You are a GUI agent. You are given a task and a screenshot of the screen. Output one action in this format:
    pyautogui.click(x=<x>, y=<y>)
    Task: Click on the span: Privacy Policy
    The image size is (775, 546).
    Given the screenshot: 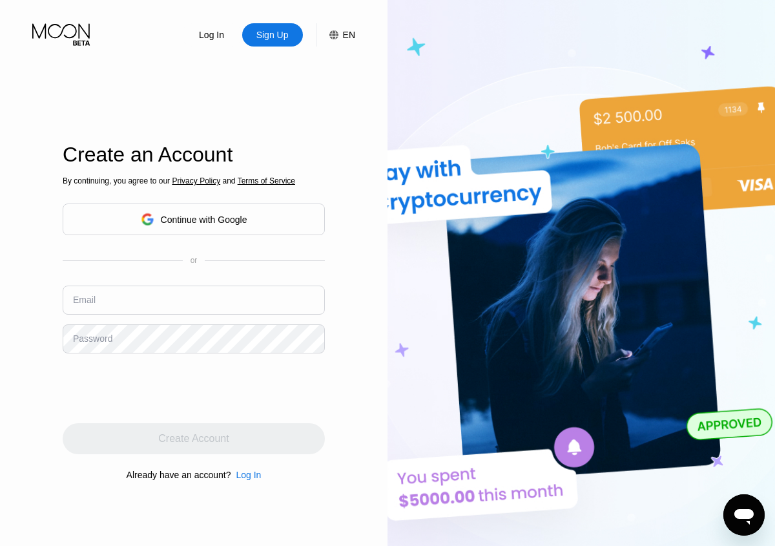 What is the action you would take?
    pyautogui.click(x=196, y=181)
    